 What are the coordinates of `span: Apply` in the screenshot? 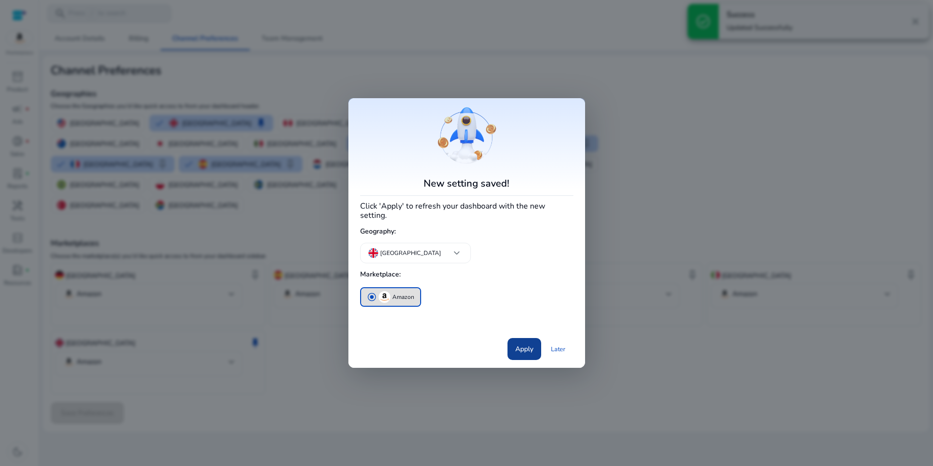 It's located at (524, 348).